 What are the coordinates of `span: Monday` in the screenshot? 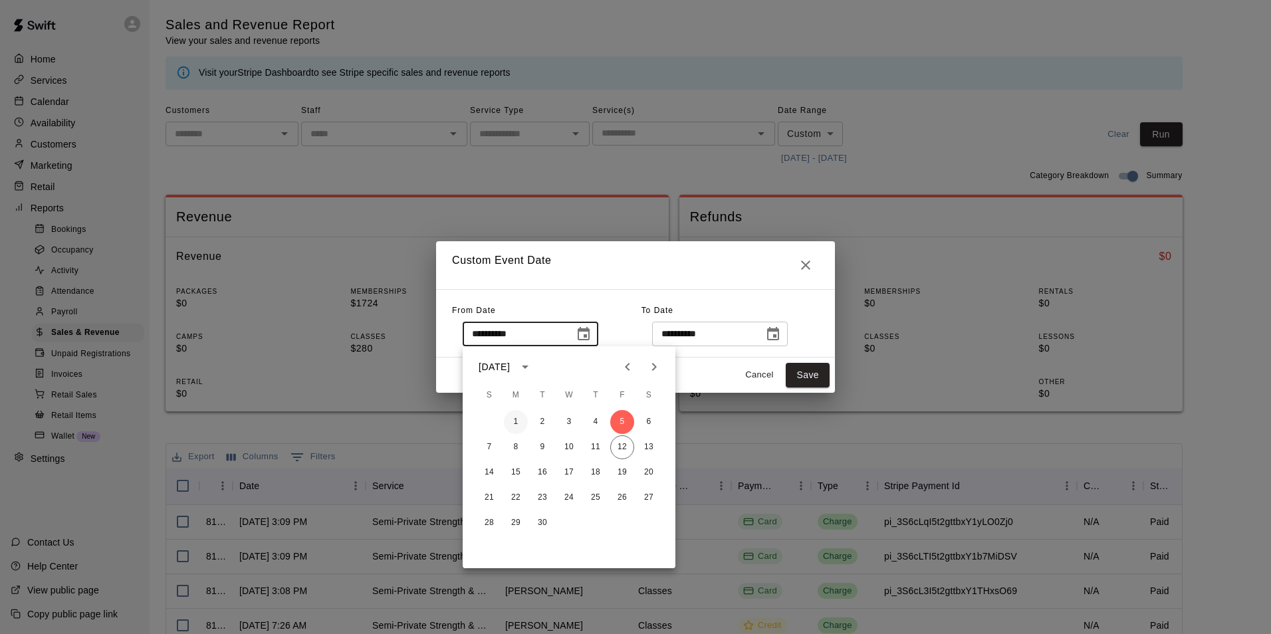 It's located at (516, 396).